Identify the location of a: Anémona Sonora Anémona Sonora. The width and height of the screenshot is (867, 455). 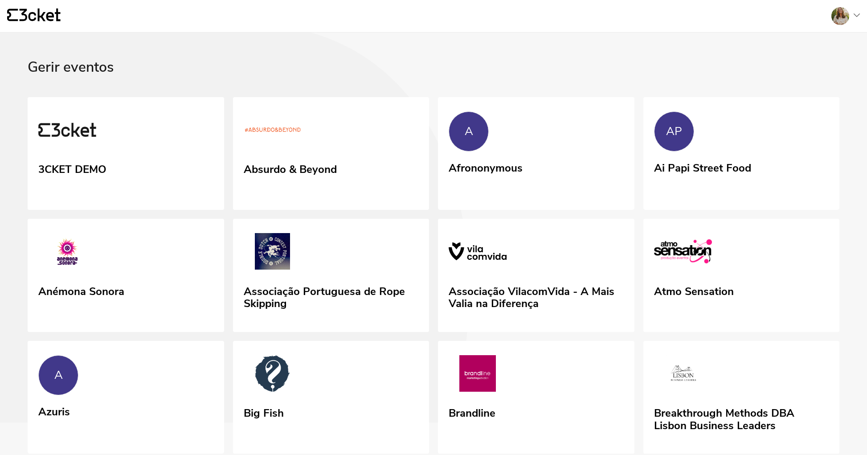
(126, 275).